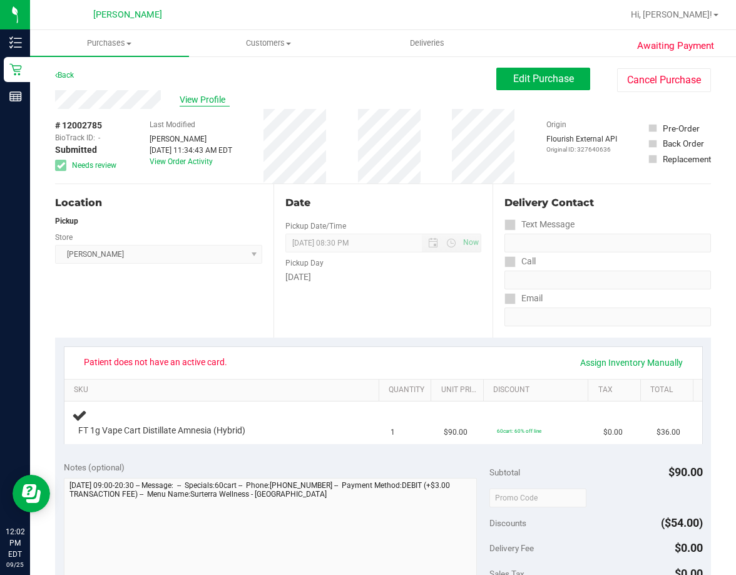 This screenshot has width=736, height=575. I want to click on input: Promo Code, so click(538, 498).